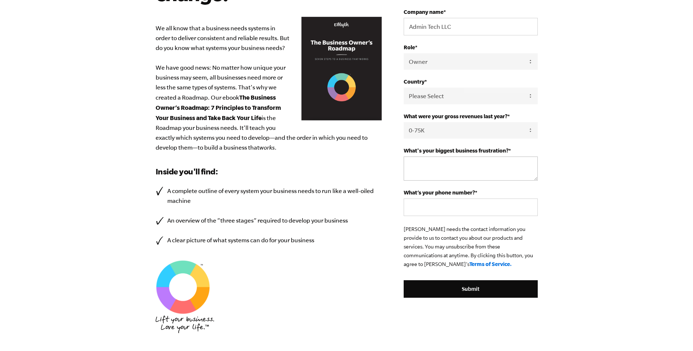  What do you see at coordinates (269, 172) in the screenshot?
I see `h3: Inside you'll find:` at bounding box center [269, 172].